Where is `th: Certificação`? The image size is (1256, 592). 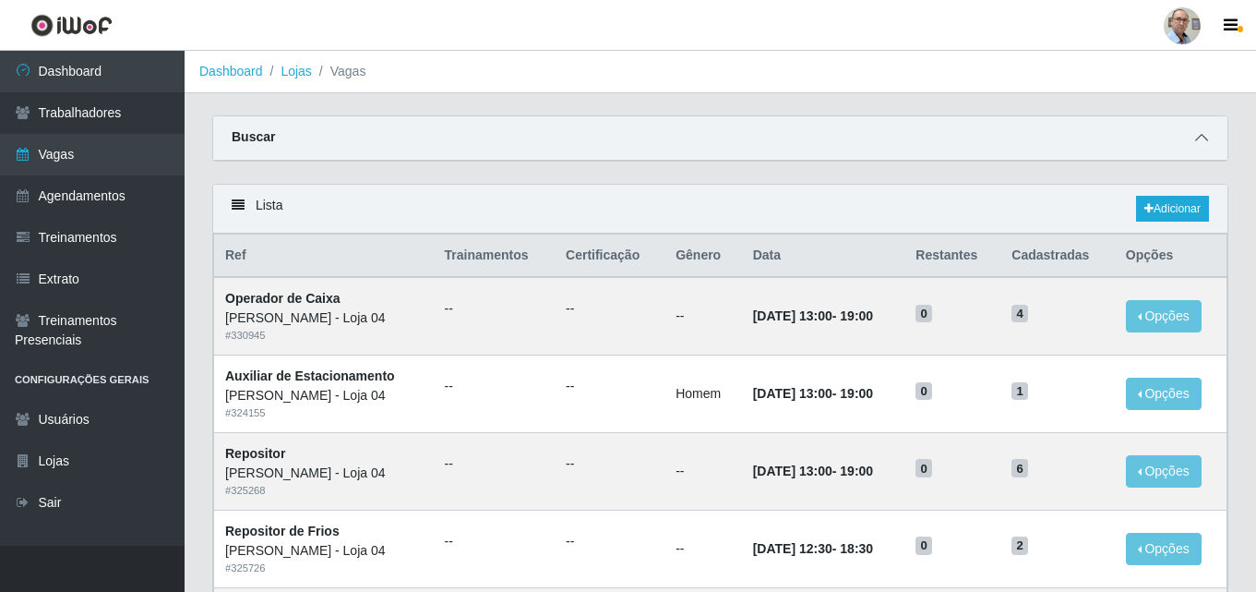 th: Certificação is located at coordinates (609, 256).